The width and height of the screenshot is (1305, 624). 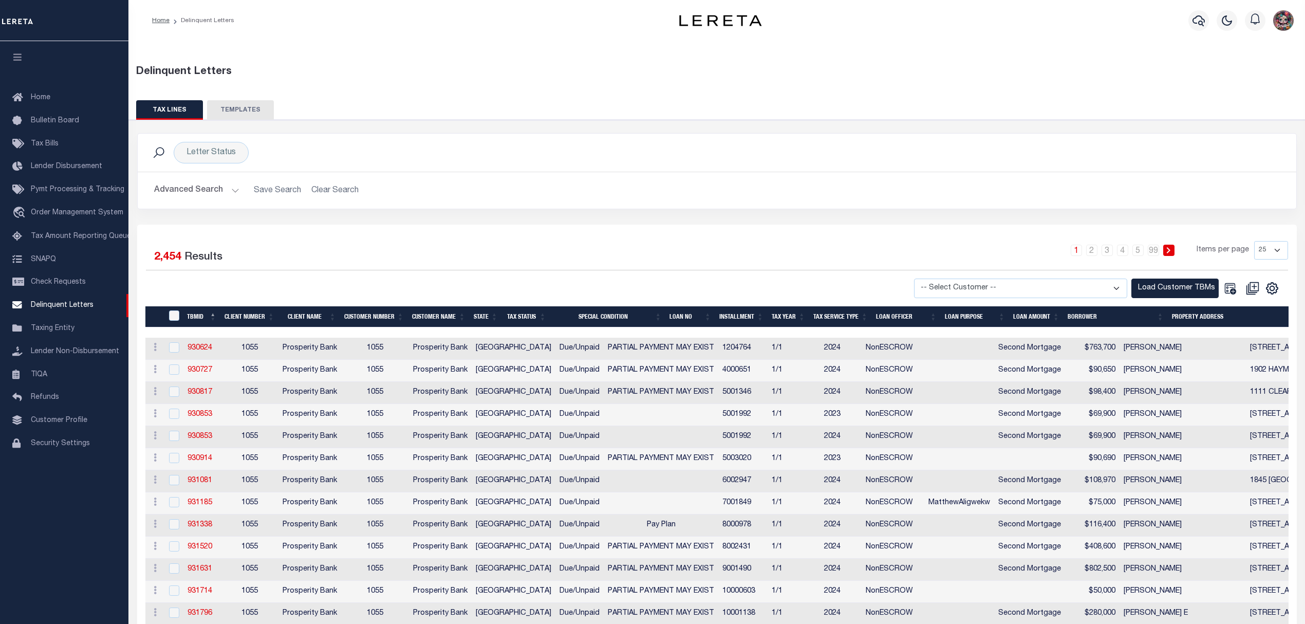 What do you see at coordinates (743, 370) in the screenshot?
I see `td: 4000651` at bounding box center [743, 370].